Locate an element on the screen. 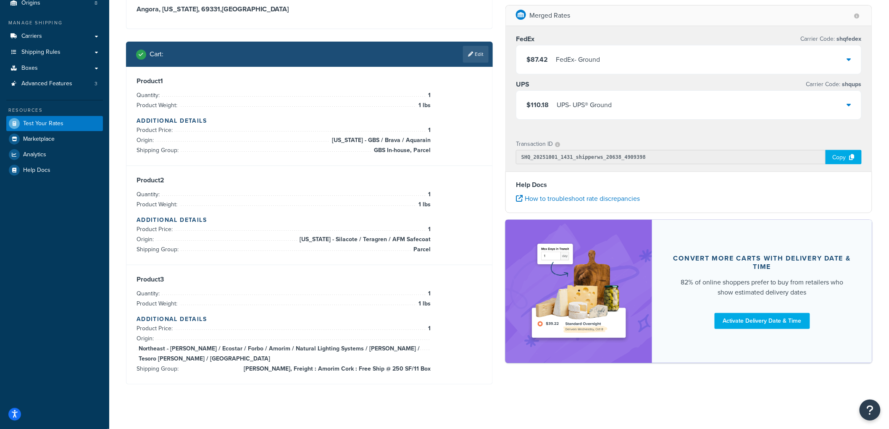 This screenshot has height=429, width=889. span: 3 is located at coordinates (96, 84).